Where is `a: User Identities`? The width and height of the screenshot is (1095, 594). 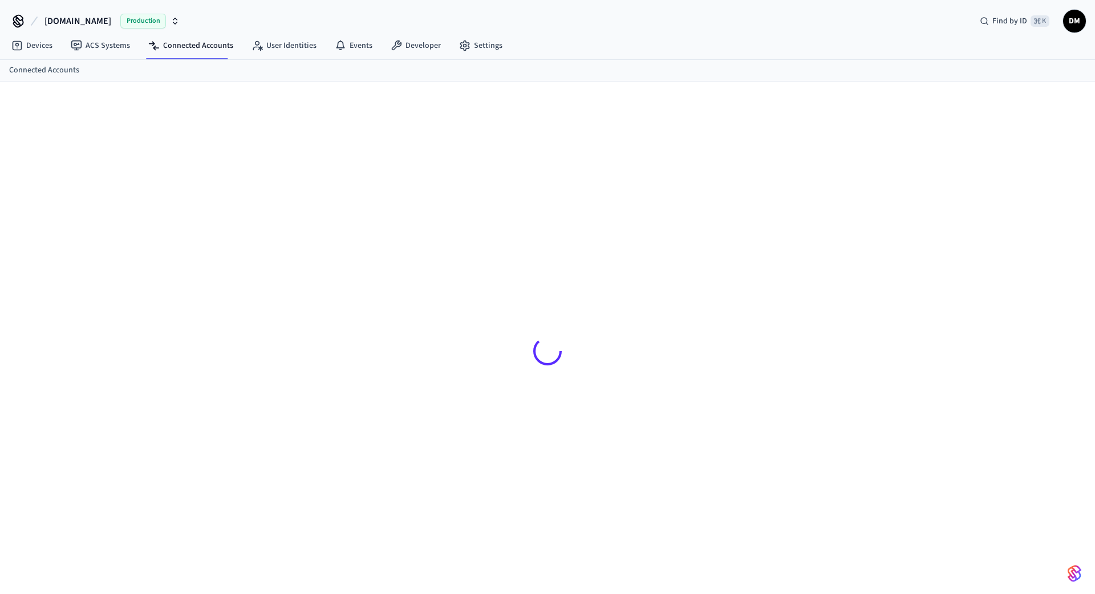
a: User Identities is located at coordinates (284, 46).